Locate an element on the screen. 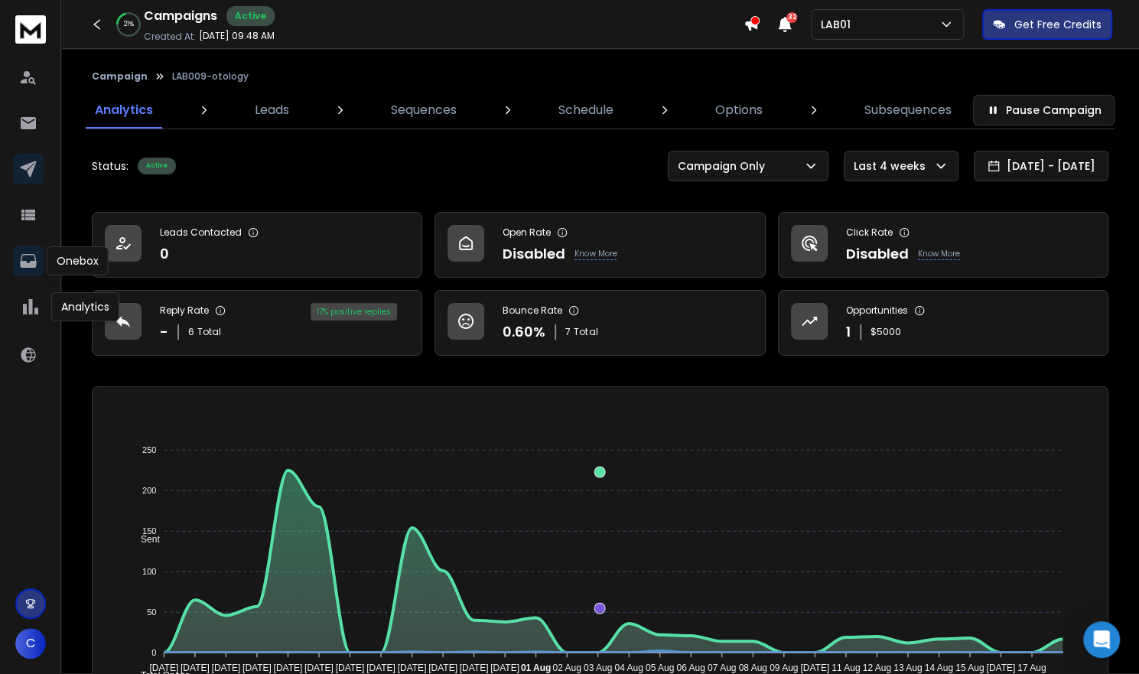 This screenshot has width=1139, height=674. p: 0 is located at coordinates (165, 254).